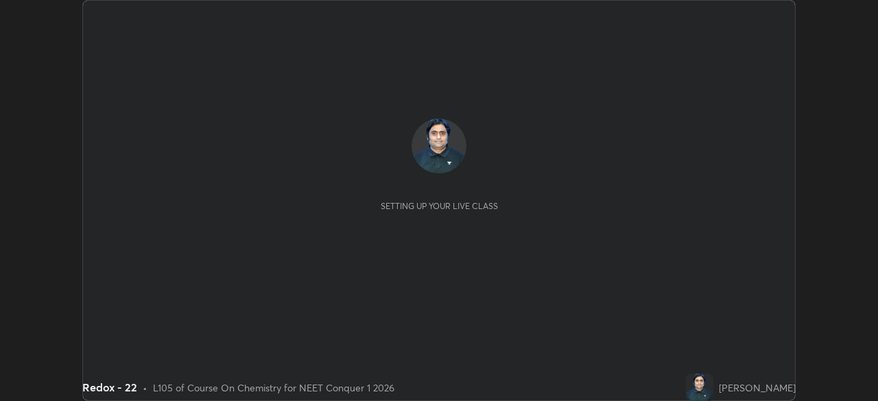  What do you see at coordinates (274, 388) in the screenshot?
I see `div: L105 of Course On Chemistry for NEET Conquer 1 2026` at bounding box center [274, 388].